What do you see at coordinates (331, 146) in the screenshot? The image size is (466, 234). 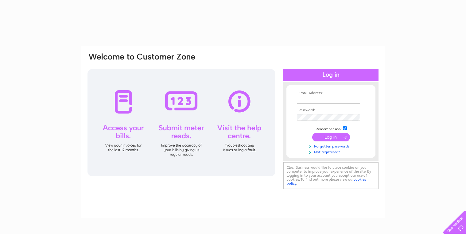 I see `a: Forgotten password?` at bounding box center [331, 146].